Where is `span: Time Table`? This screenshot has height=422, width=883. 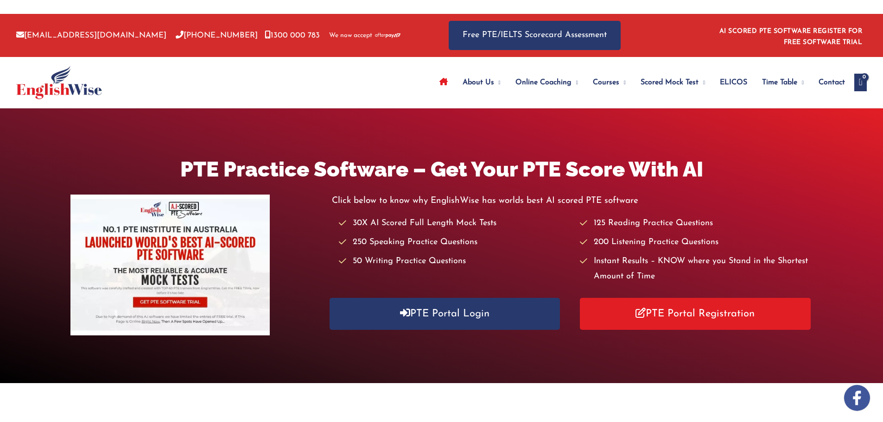
span: Time Table is located at coordinates (780, 83).